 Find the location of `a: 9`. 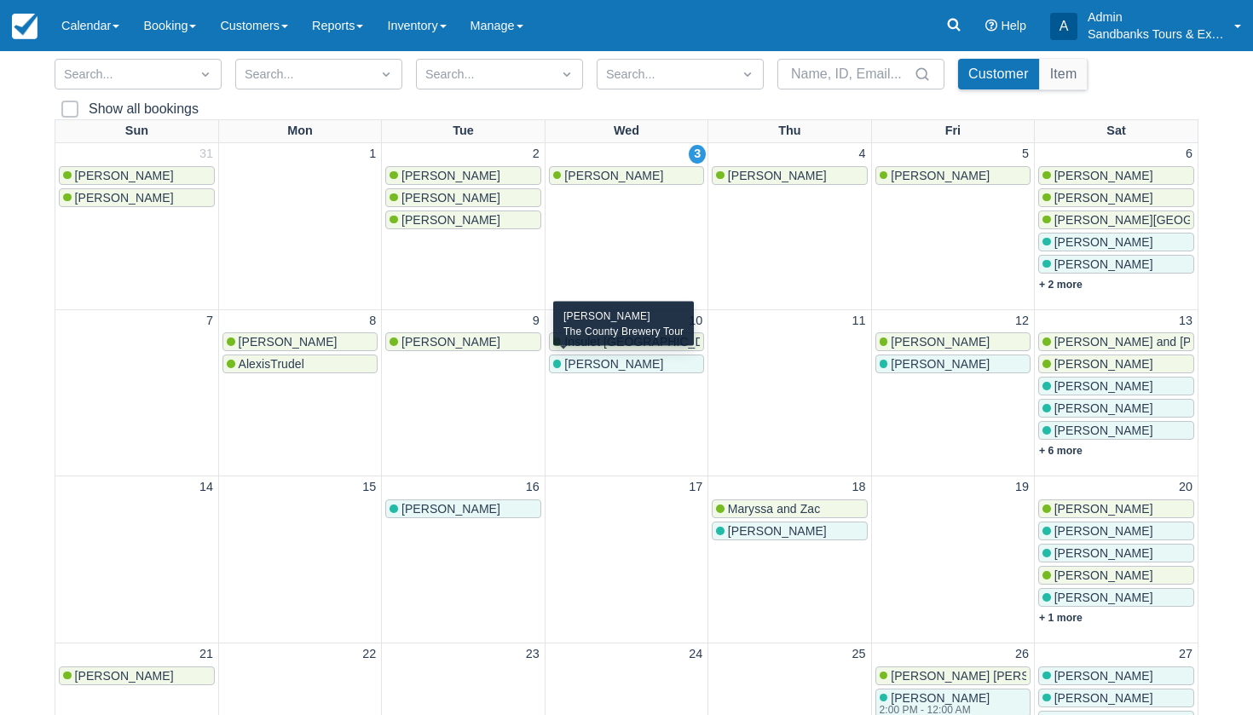

a: 9 is located at coordinates (536, 321).